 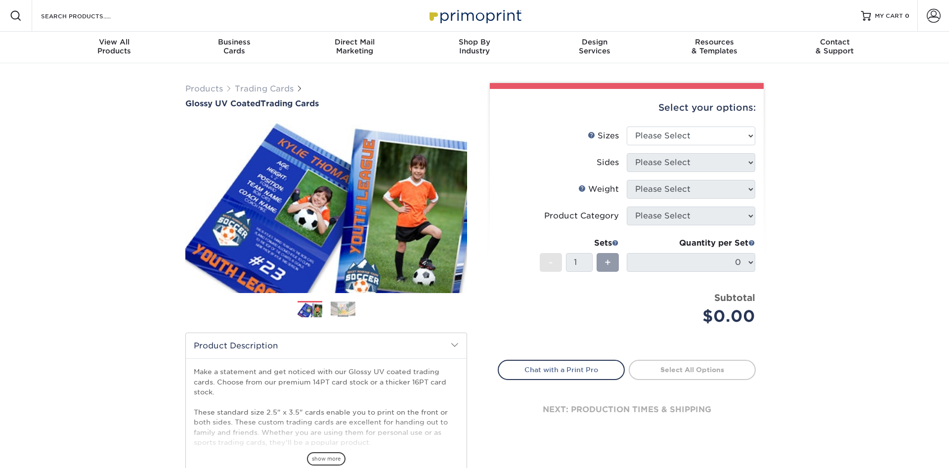 What do you see at coordinates (714, 42) in the screenshot?
I see `span: Resources` at bounding box center [714, 42].